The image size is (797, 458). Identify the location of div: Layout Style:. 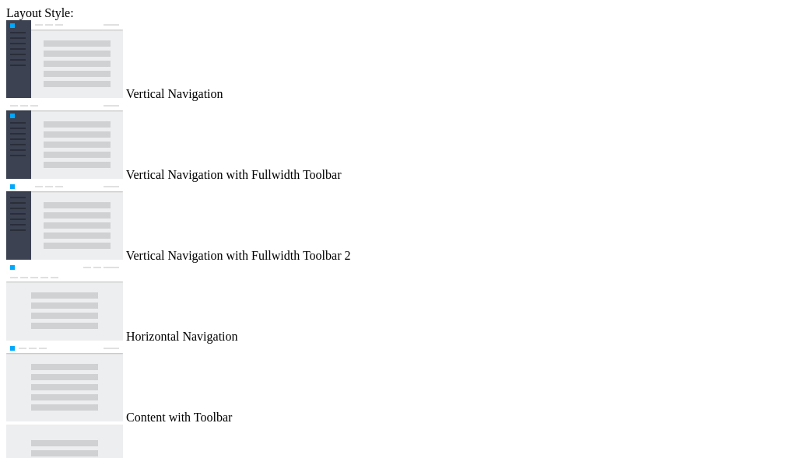
(398, 13).